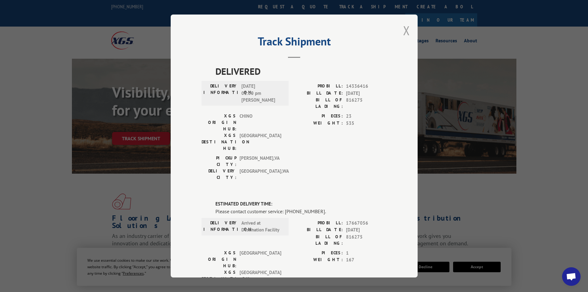 Image resolution: width=588 pixels, height=292 pixels. Describe the element at coordinates (367, 223) in the screenshot. I see `span: 17667056` at that location.